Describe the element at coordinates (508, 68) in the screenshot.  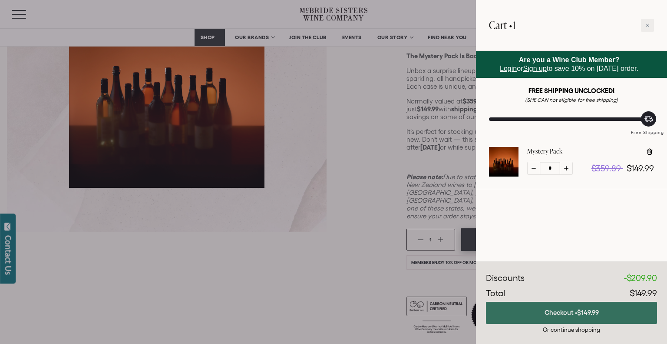
I see `a: Login` at that location.